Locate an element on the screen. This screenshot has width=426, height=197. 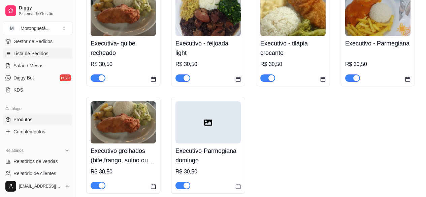
h4: Executivo-Parmegiana domingo is located at coordinates (208, 156).